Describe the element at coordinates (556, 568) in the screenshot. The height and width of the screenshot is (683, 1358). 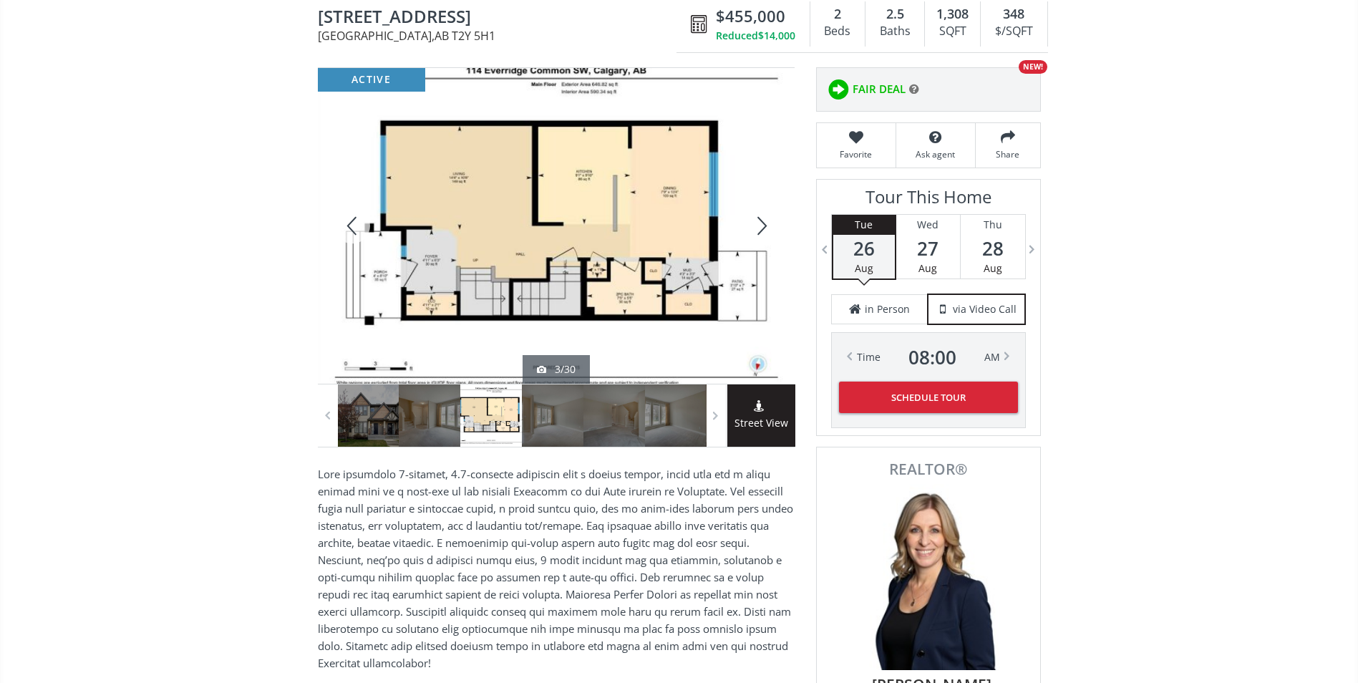
I see `p: Lore ipsumdolo 7-sitamet, 4.7-consecte adipiscin elit s doeius tempor, incid utla etd m aliqu eni...` at that location.